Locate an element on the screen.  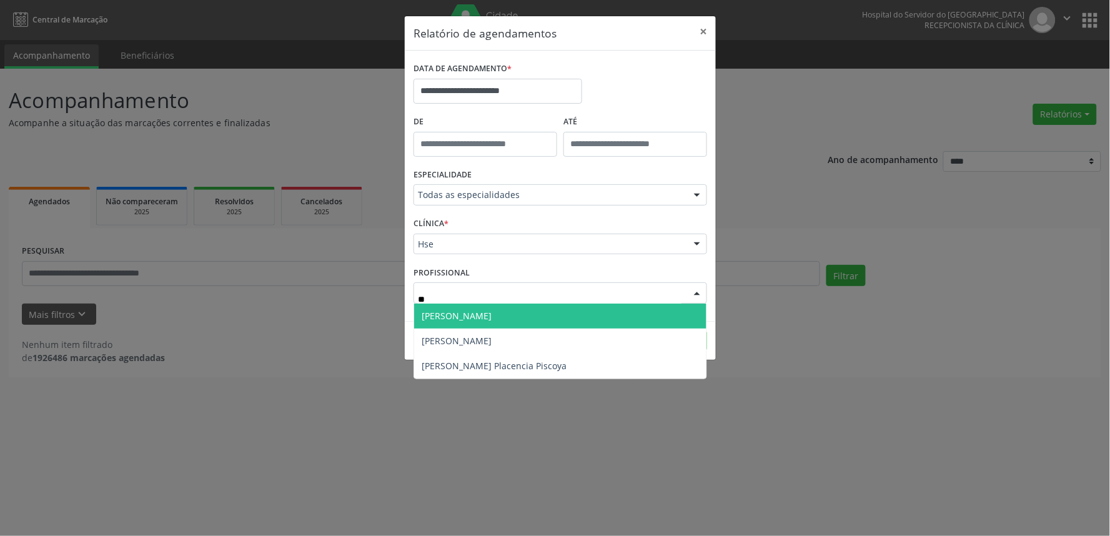
label: PROFISSIONAL is located at coordinates (442, 272).